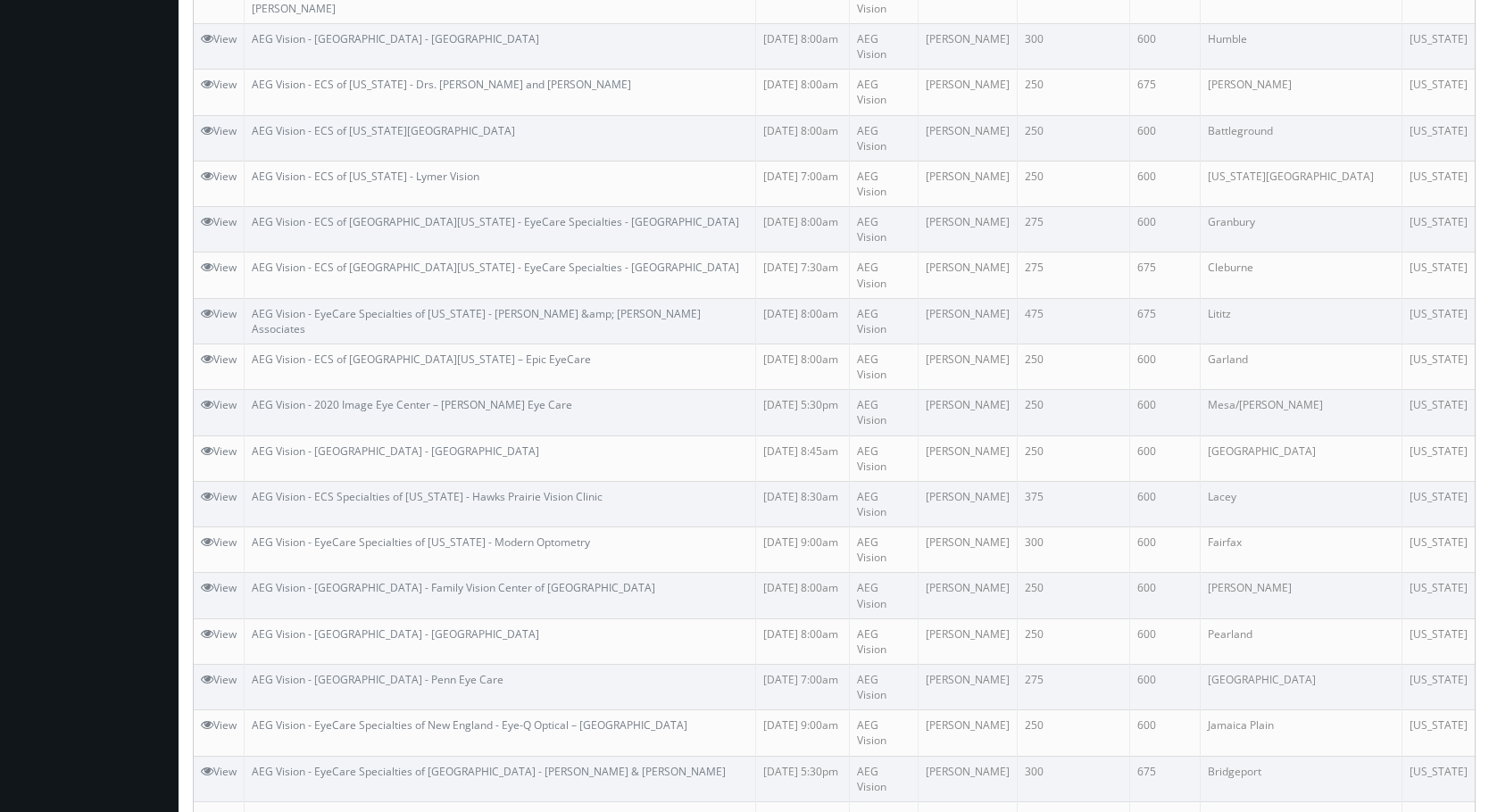  Describe the element at coordinates (1301, 138) in the screenshot. I see `td: Battleground` at that location.